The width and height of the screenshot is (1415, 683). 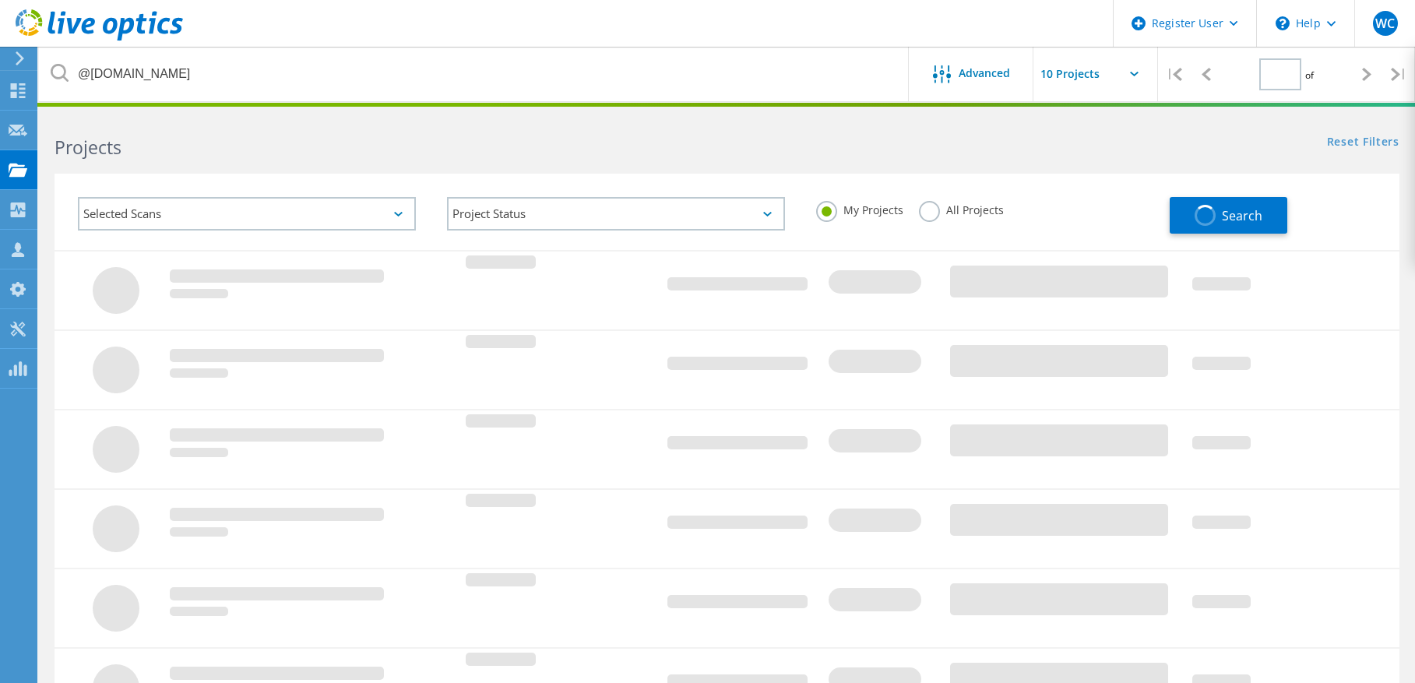 I want to click on span: Search, so click(x=1242, y=216).